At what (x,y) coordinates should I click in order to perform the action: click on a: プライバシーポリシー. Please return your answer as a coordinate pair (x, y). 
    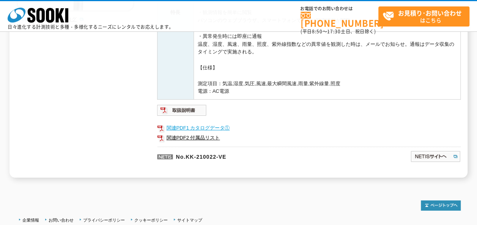
    Looking at the image, I should click on (104, 220).